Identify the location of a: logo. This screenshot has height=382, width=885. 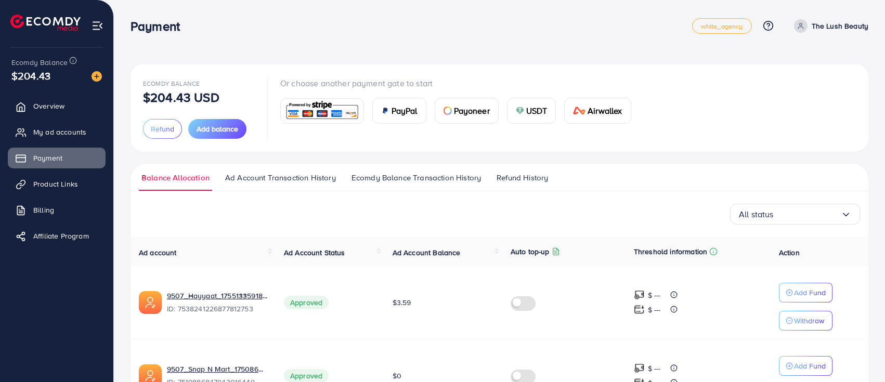
(45, 22).